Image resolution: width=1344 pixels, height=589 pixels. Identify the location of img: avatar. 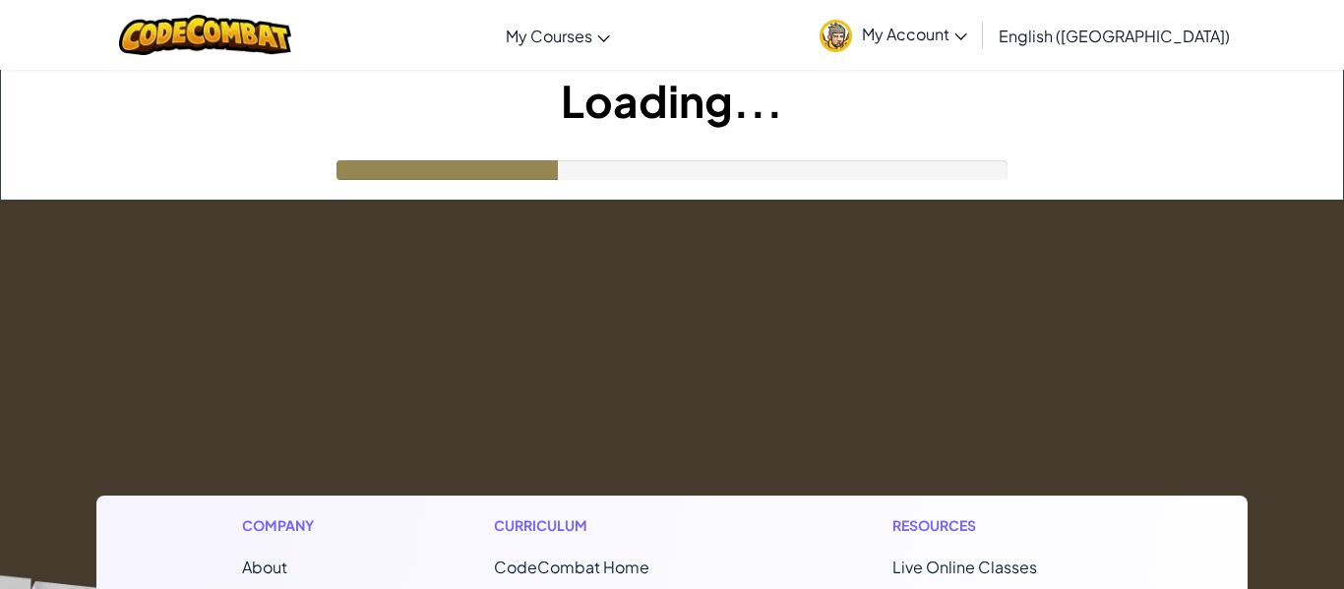
(835, 35).